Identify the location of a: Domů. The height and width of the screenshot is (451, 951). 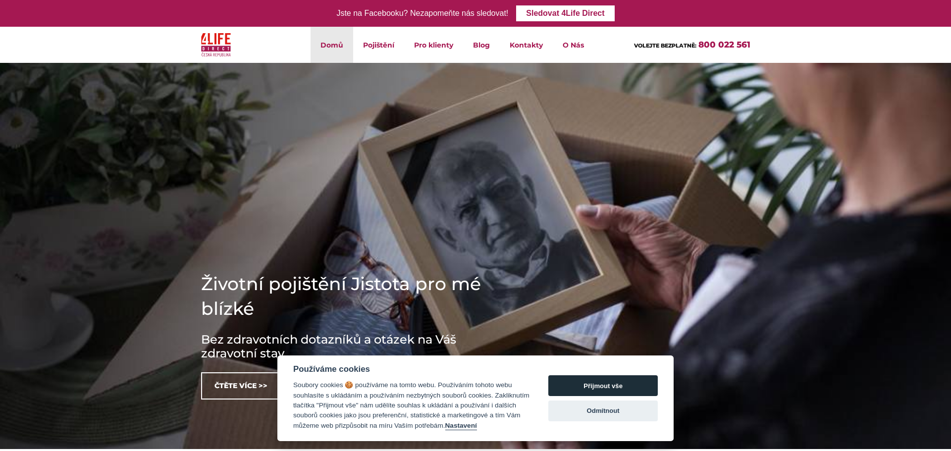
(332, 45).